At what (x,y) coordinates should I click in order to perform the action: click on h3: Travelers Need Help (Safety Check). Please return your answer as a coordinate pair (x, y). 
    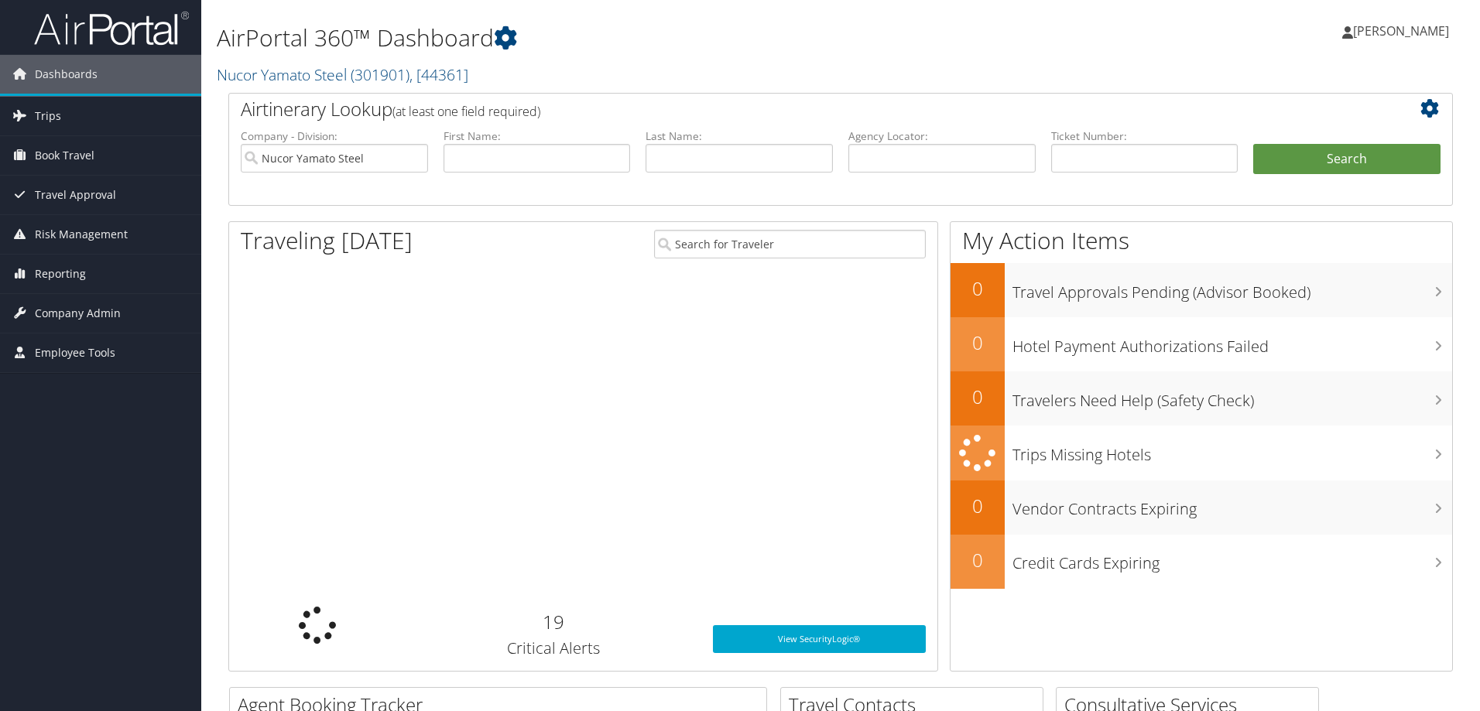
    Looking at the image, I should click on (1232, 397).